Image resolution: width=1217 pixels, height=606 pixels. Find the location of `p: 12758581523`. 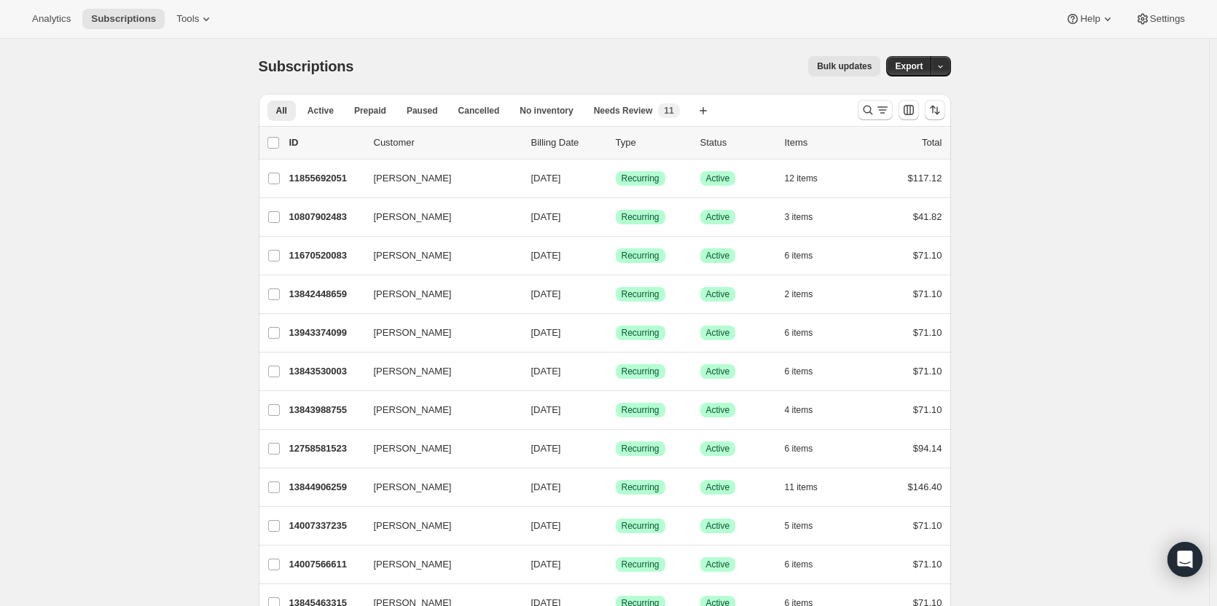

p: 12758581523 is located at coordinates (326, 449).